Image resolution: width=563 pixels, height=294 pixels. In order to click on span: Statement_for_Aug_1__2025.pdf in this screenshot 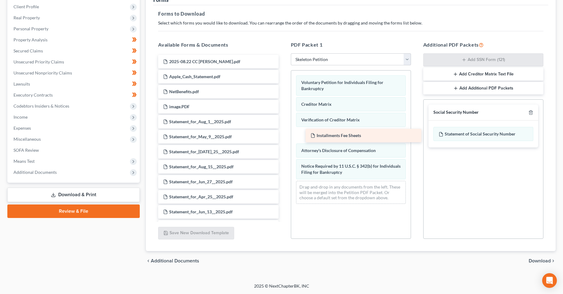, I will do `click(200, 121)`.